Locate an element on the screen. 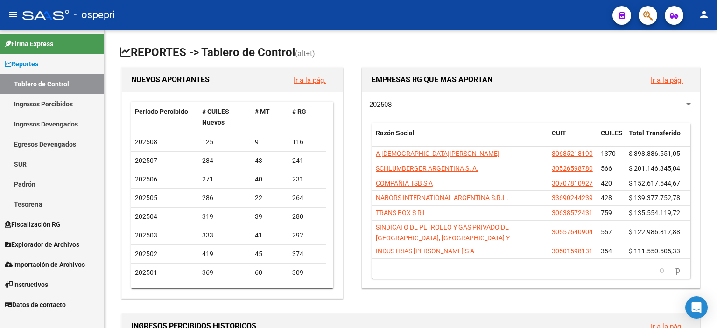 Image resolution: width=717 pixels, height=328 pixels. span: 566 is located at coordinates (606, 168).